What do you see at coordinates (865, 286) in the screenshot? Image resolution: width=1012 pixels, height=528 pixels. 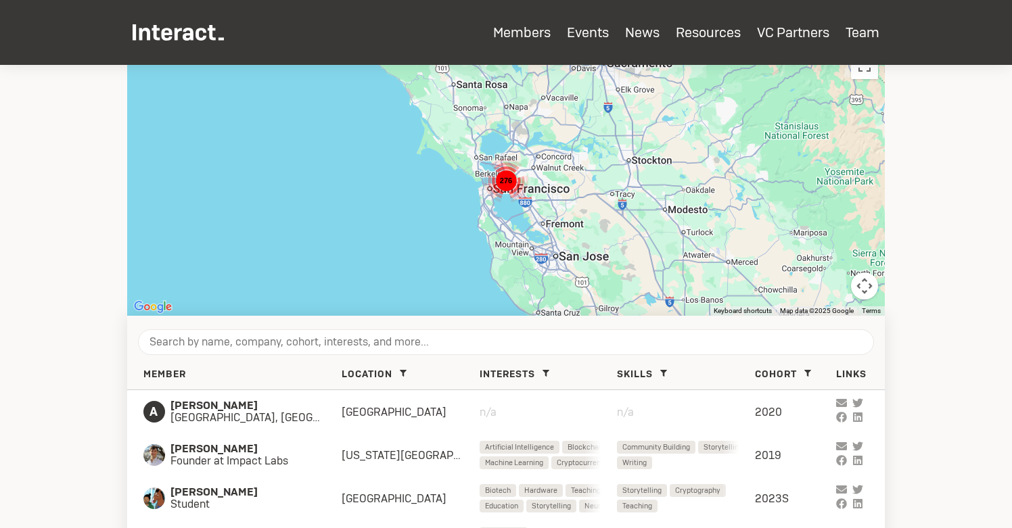 I see `button: Map camera controls` at bounding box center [865, 286].